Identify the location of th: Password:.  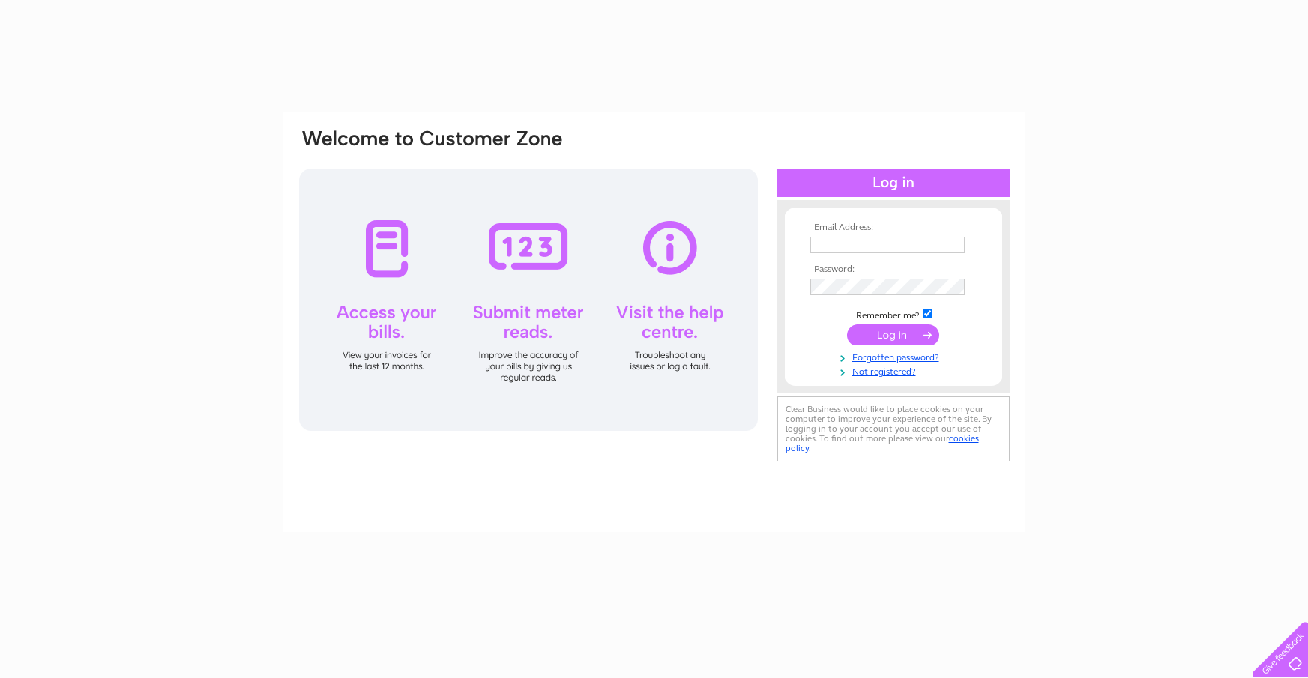
(893, 270).